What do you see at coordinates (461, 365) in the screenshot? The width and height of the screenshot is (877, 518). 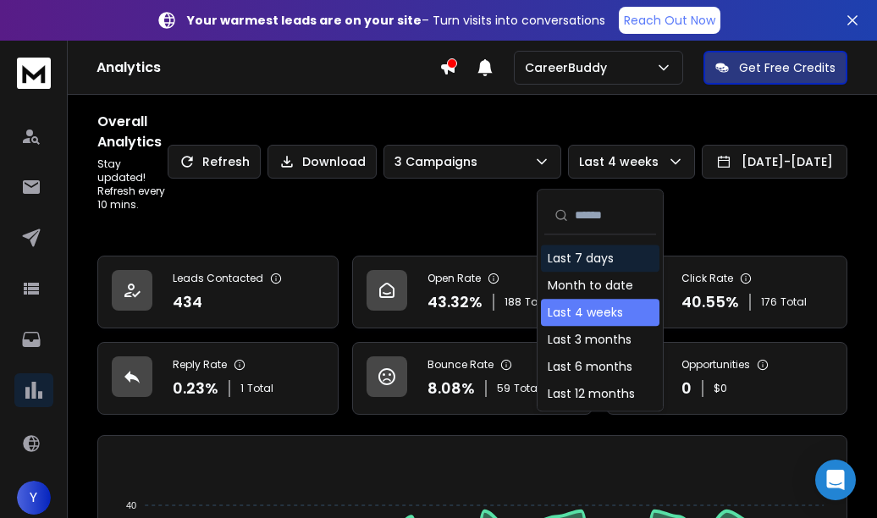 I see `p: Bounce Rate` at bounding box center [461, 365].